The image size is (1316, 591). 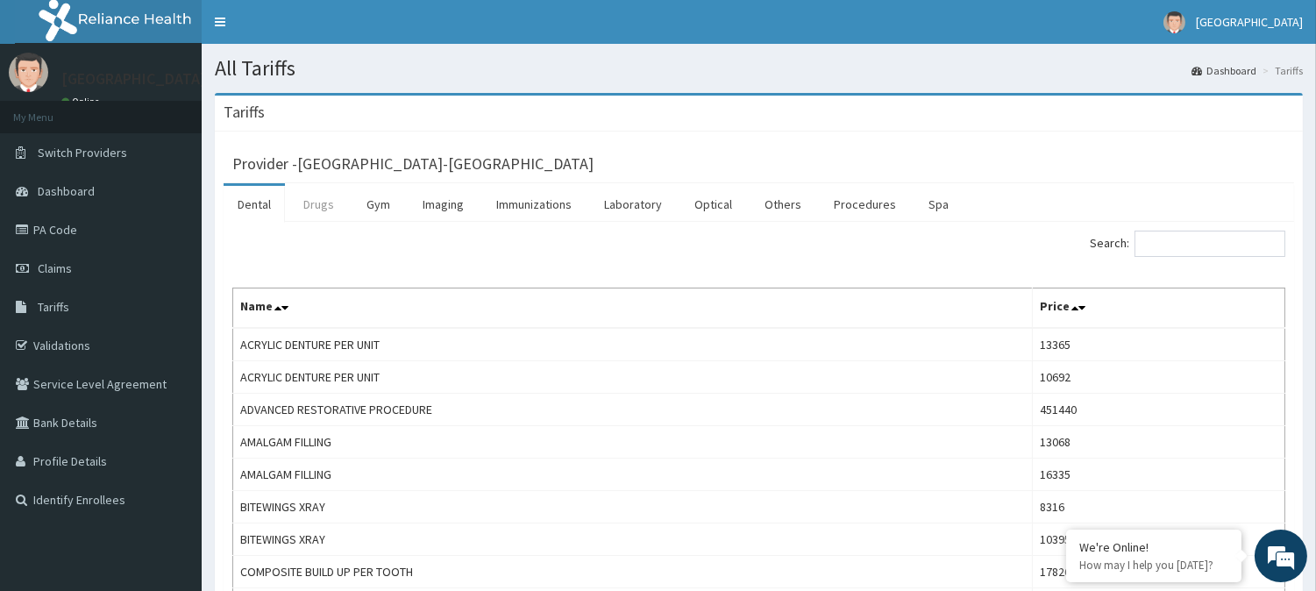 I want to click on span: Claims, so click(x=54, y=268).